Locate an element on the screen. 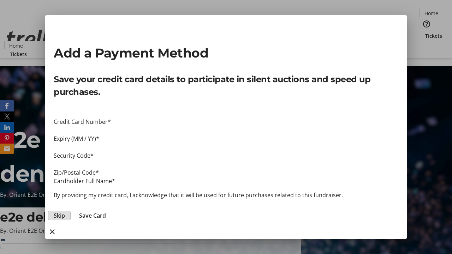  label: Security Code* is located at coordinates (73, 156).